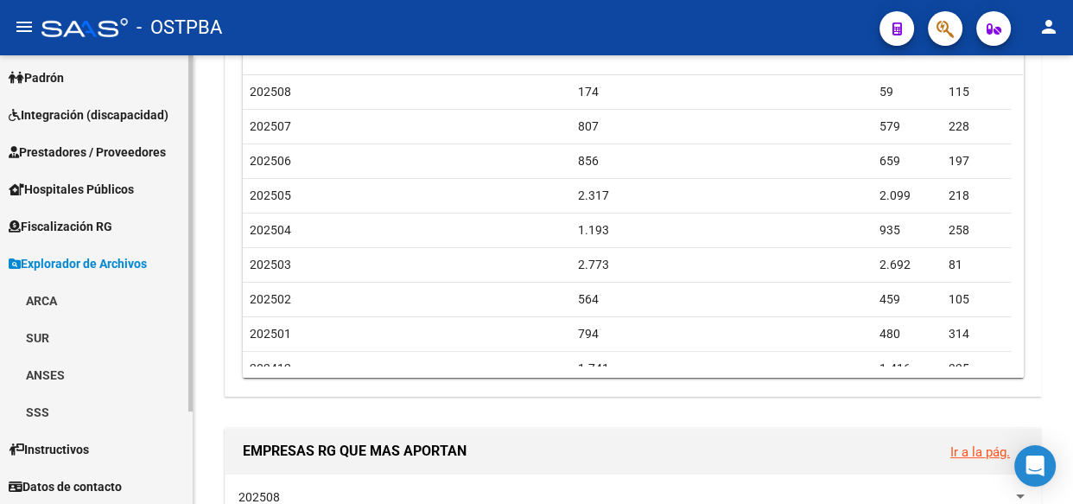 The height and width of the screenshot is (504, 1073). Describe the element at coordinates (976, 161) in the screenshot. I see `div: 197` at that location.